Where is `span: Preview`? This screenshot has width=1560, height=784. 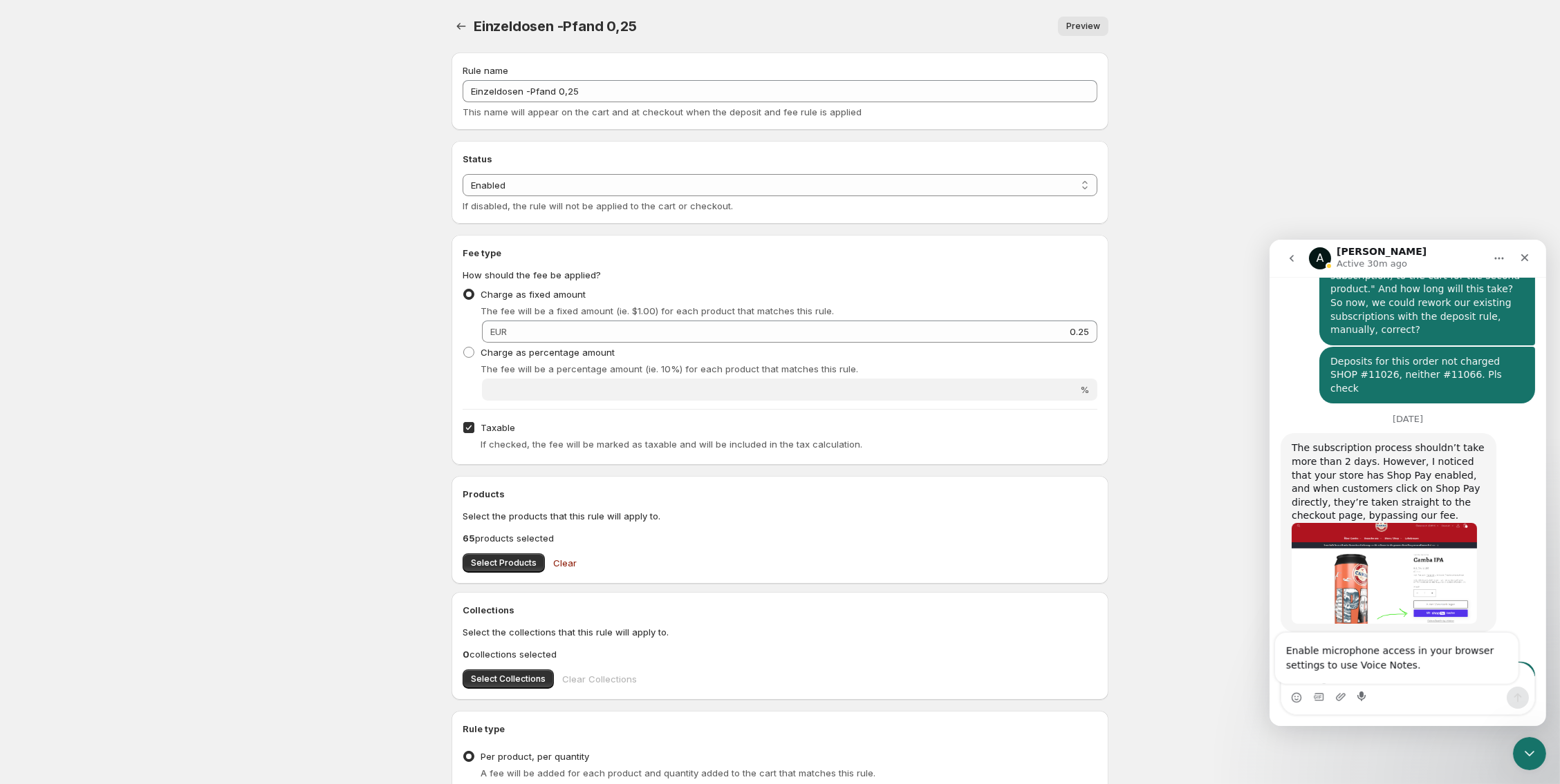 span: Preview is located at coordinates (1083, 26).